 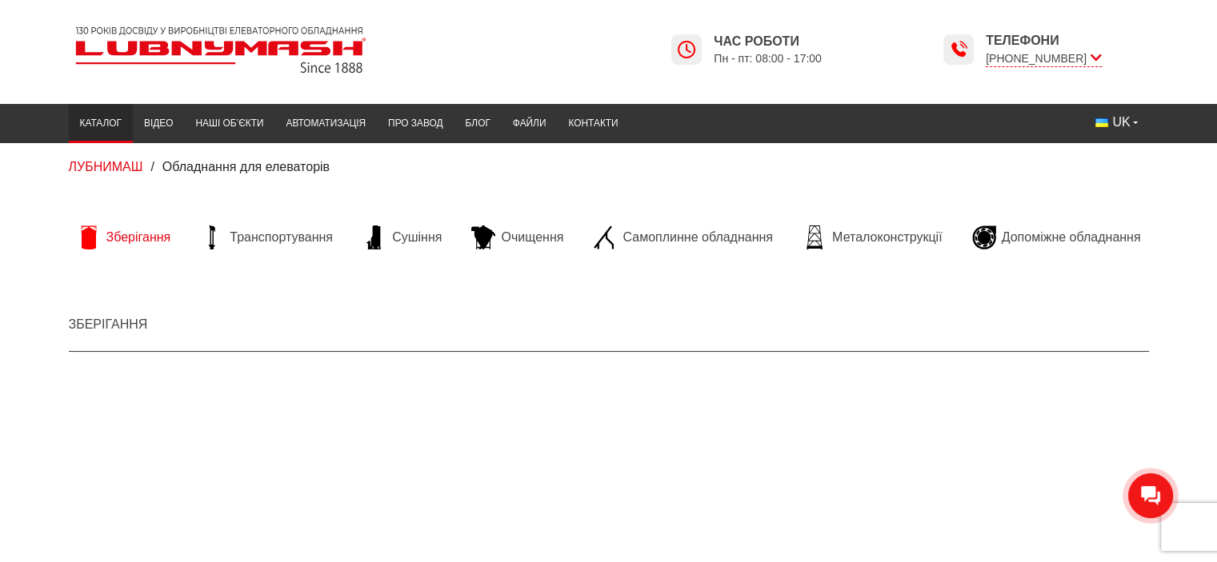 I want to click on span: Час роботи, so click(x=767, y=42).